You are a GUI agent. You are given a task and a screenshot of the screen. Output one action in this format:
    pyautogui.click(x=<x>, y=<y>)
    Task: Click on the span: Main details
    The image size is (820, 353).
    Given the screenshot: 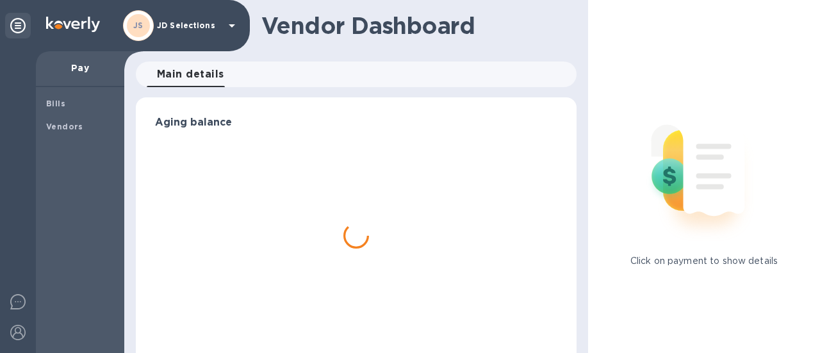 What is the action you would take?
    pyautogui.click(x=190, y=74)
    